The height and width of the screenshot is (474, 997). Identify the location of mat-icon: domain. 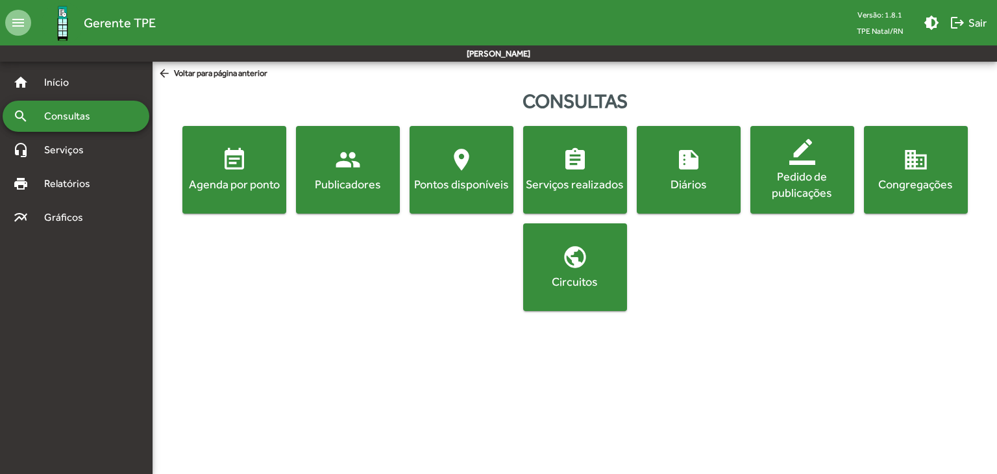
(916, 160).